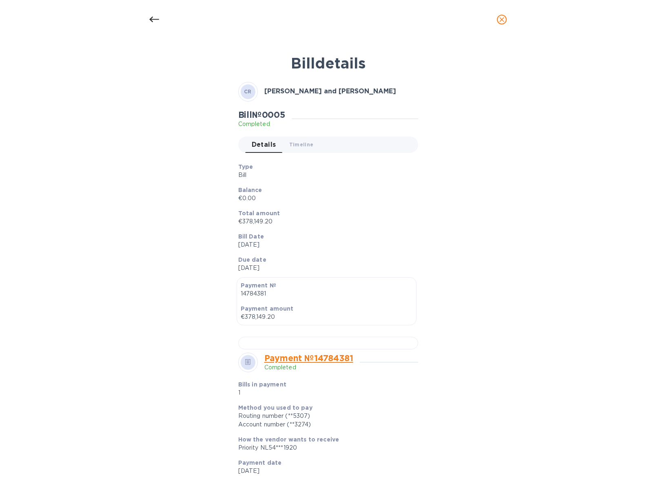  I want to click on div: Routing number (**5307), so click(325, 416).